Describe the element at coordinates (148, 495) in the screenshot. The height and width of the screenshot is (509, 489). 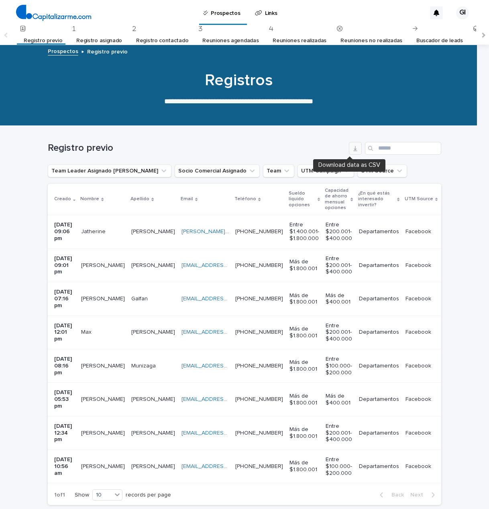
I see `p: records per page` at that location.